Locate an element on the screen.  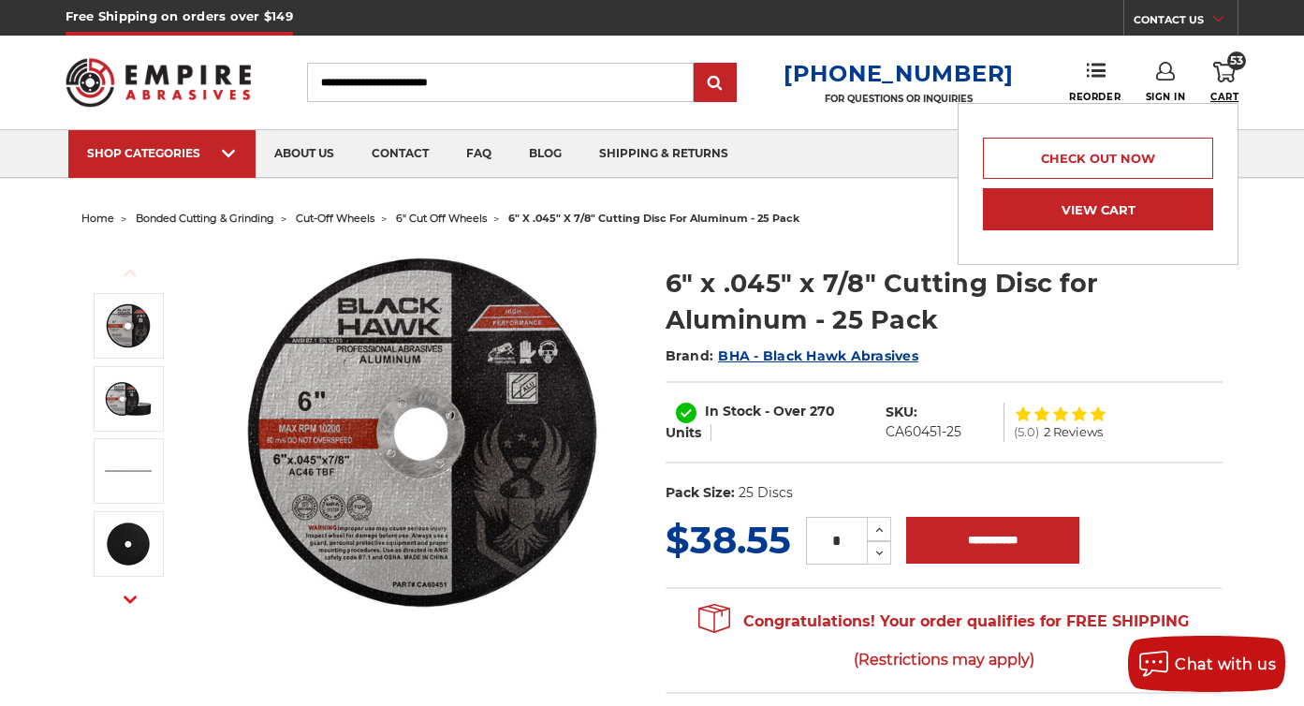
img: back of 6 inch aluminum cutting wheel is located at coordinates (128, 544).